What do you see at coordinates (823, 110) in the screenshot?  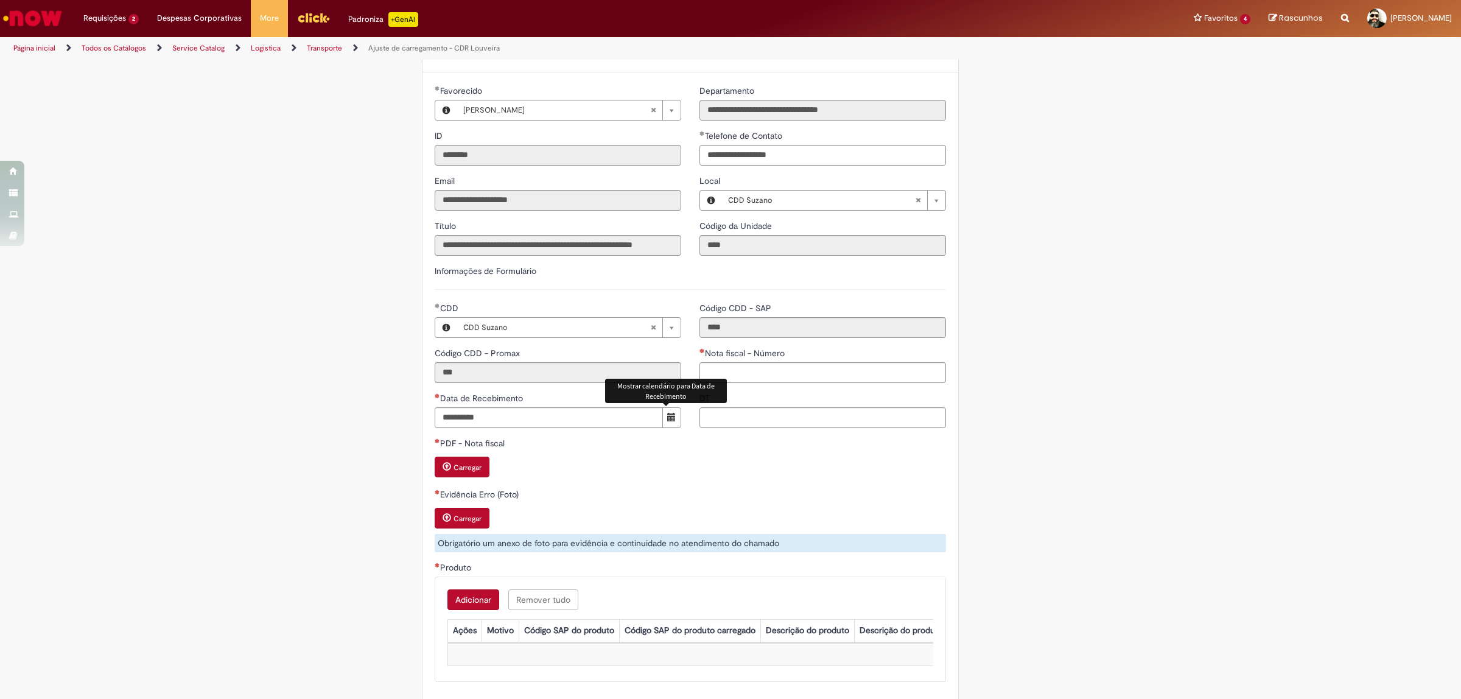 I see `input: Departamento` at bounding box center [823, 110].